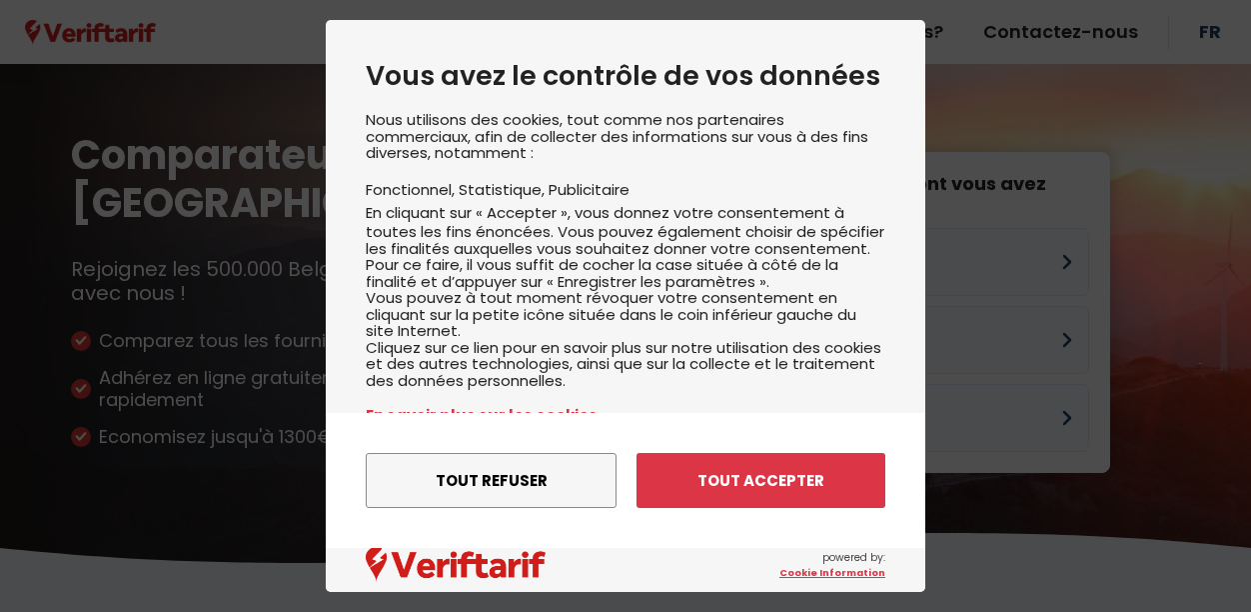 This screenshot has height=612, width=1251. Describe the element at coordinates (456, 565) in the screenshot. I see `img: logo` at that location.